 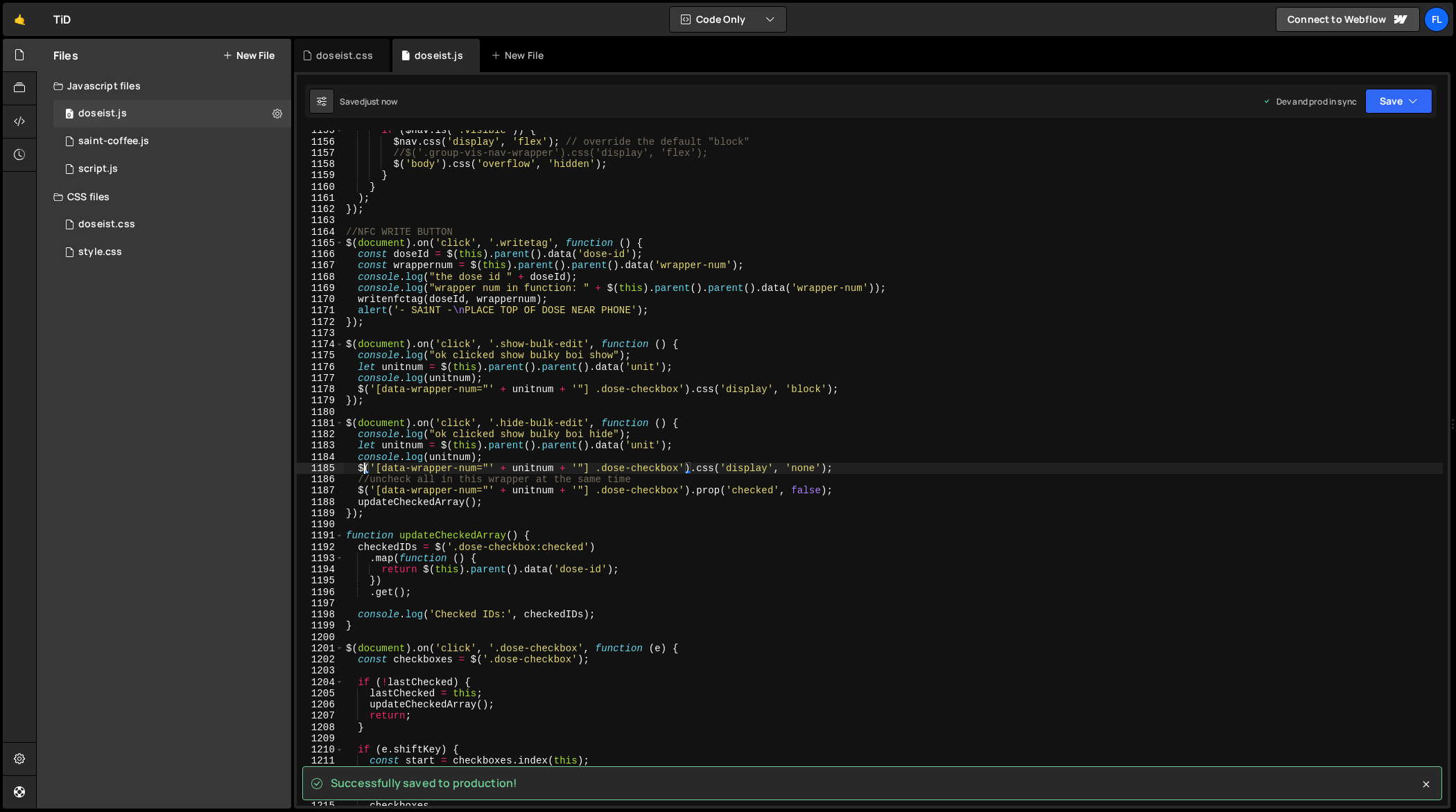 I want to click on div: 4604/24567.js, so click(x=172, y=169).